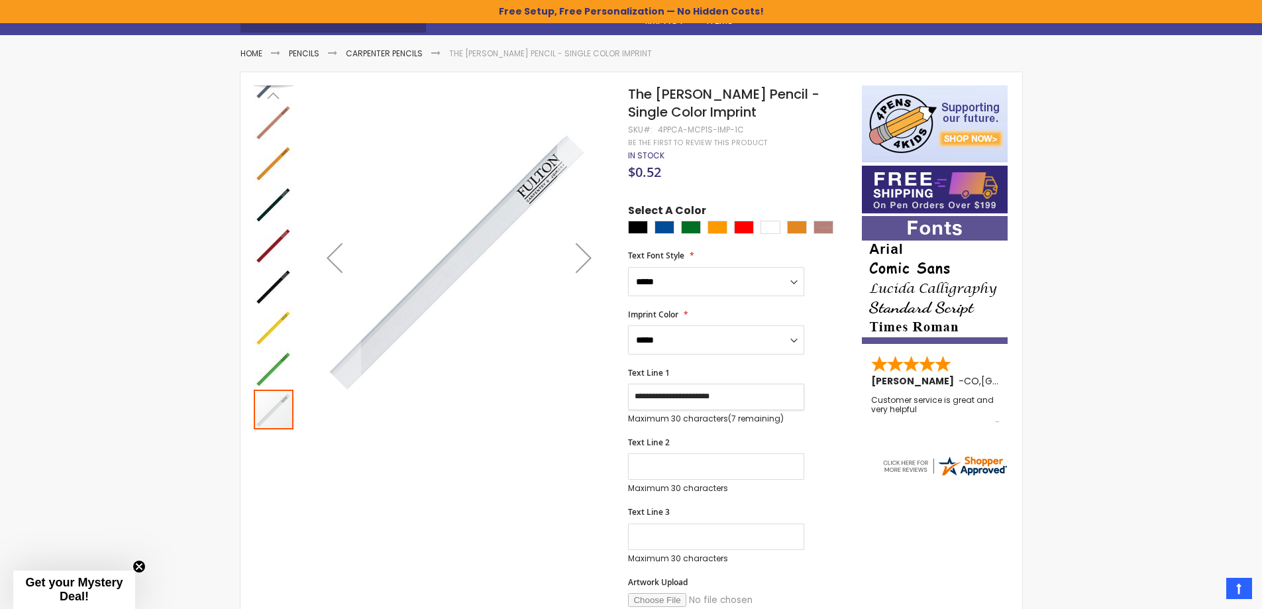  I want to click on img: font-personalization-examples, so click(935, 280).